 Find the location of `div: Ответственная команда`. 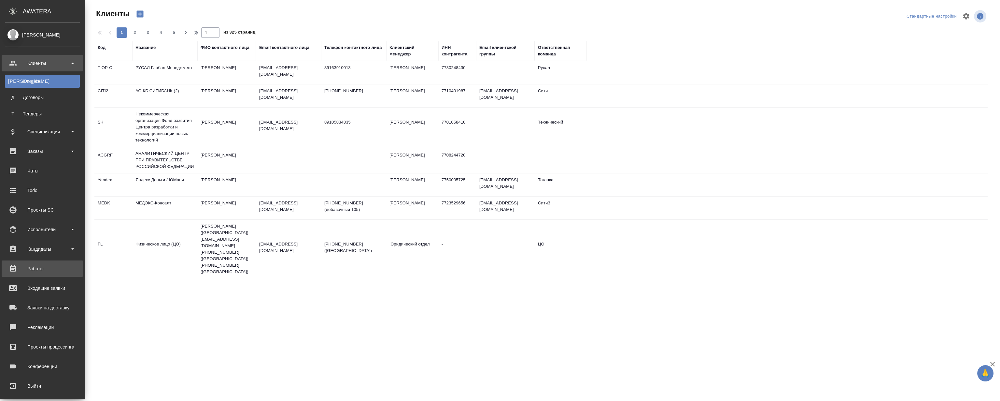

div: Ответственная команда is located at coordinates (561, 51).